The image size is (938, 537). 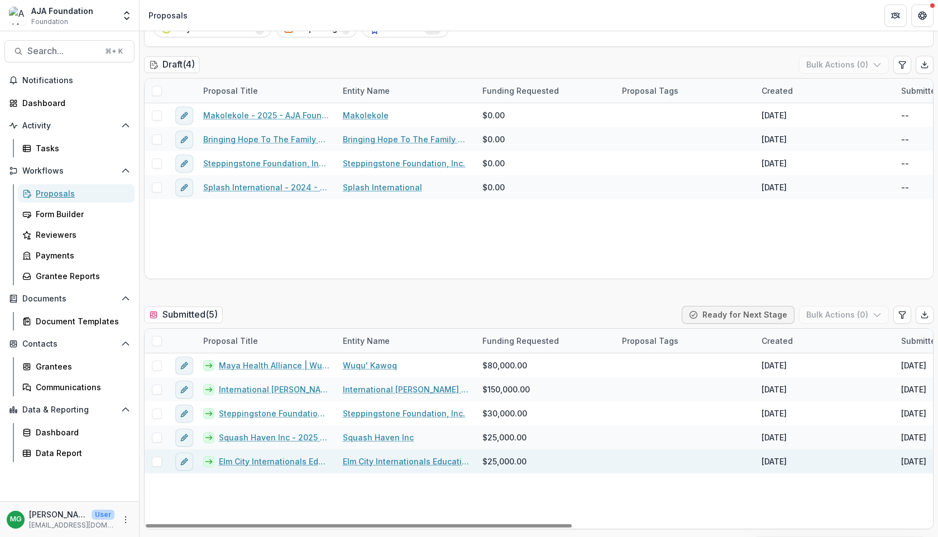 I want to click on div: Proposals, so click(x=168, y=15).